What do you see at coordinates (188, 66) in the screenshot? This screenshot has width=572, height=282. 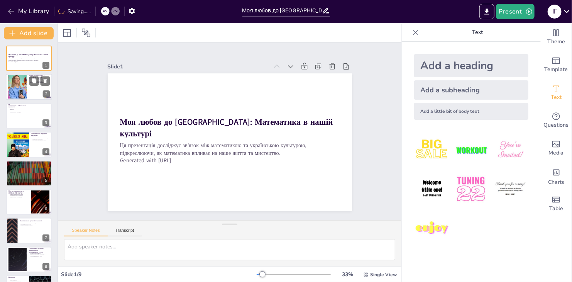 I see `div: Slide 1` at bounding box center [188, 66].